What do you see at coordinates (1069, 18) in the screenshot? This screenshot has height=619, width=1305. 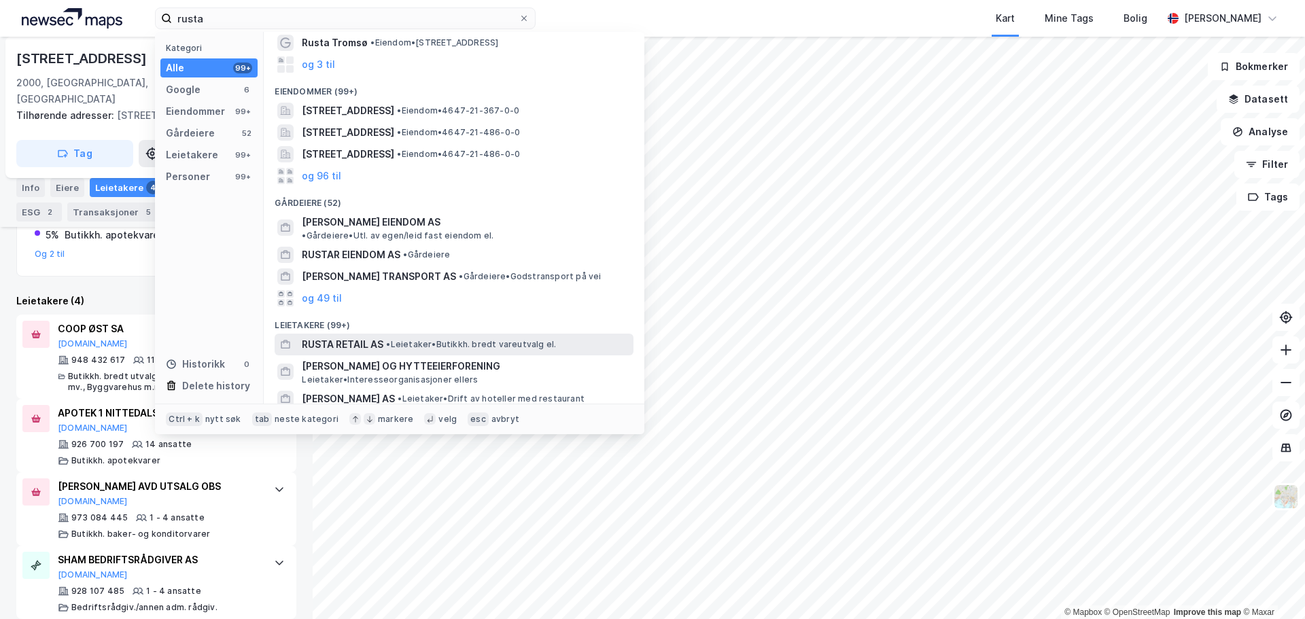 I see `div: Mine Tags` at bounding box center [1069, 18].